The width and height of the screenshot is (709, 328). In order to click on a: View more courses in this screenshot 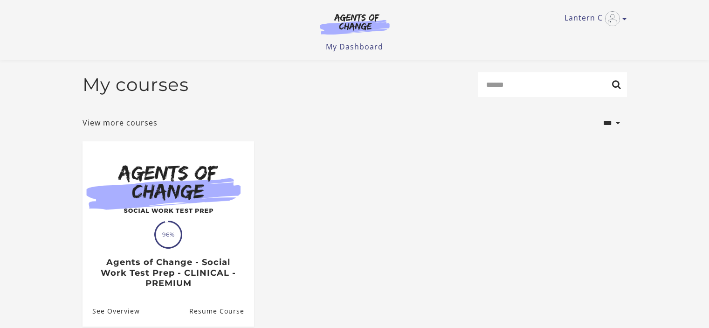, I will do `click(120, 123)`.